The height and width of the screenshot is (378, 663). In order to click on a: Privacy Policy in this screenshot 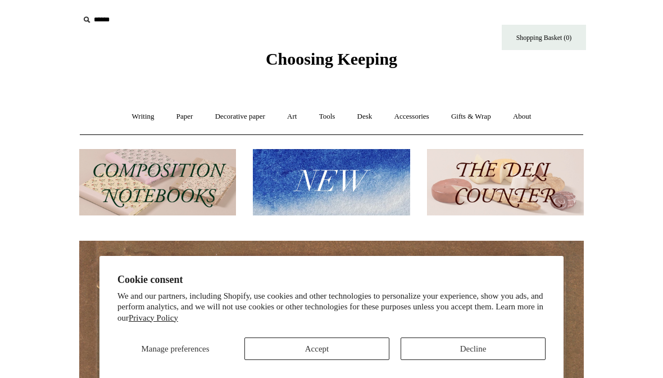, I will do `click(153, 318)`.